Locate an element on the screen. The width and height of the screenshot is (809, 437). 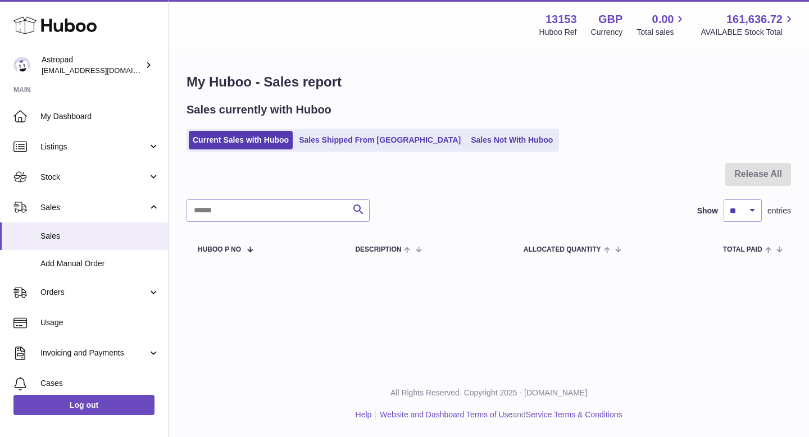
span: 0.00 is located at coordinates (663, 19).